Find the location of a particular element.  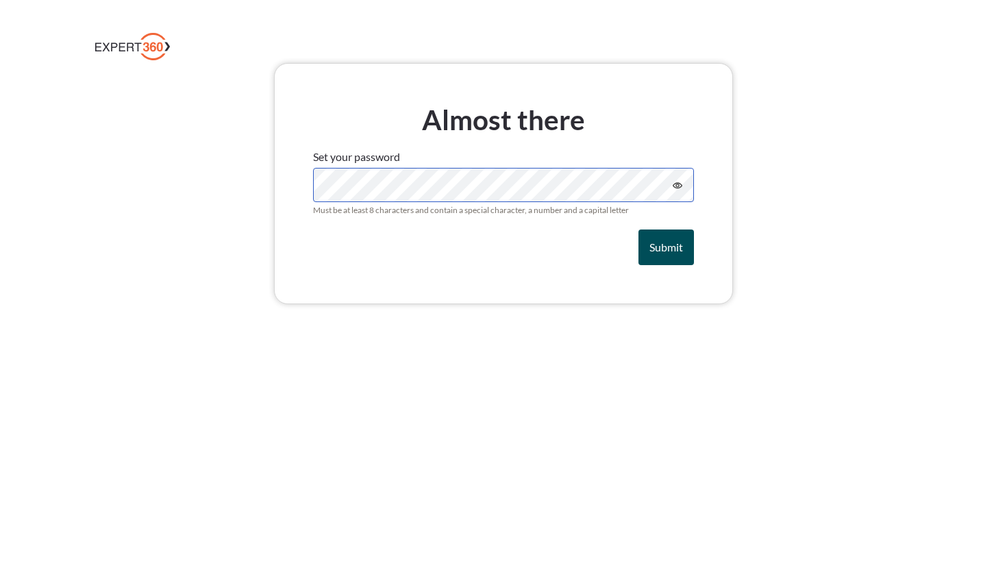

button: Submit is located at coordinates (666, 247).